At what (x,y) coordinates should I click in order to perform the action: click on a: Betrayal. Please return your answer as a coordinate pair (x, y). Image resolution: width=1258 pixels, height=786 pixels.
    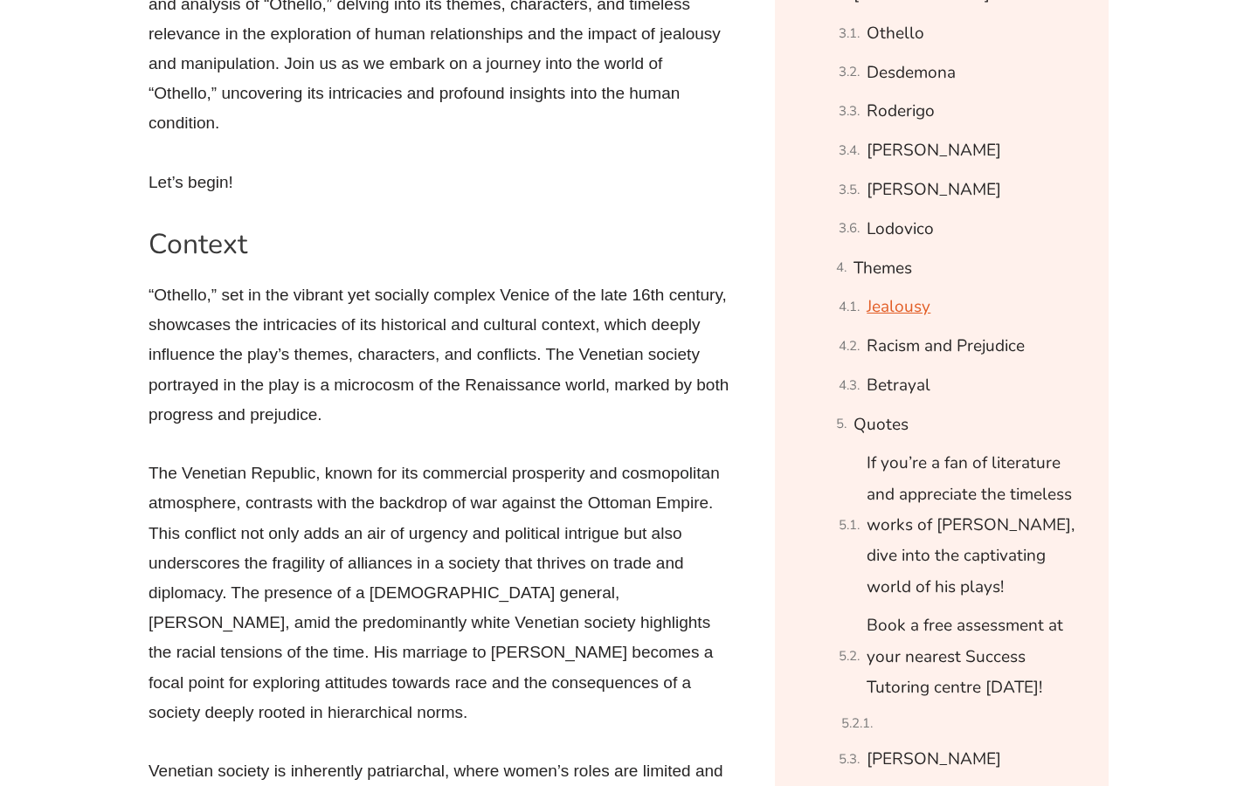
    Looking at the image, I should click on (898, 385).